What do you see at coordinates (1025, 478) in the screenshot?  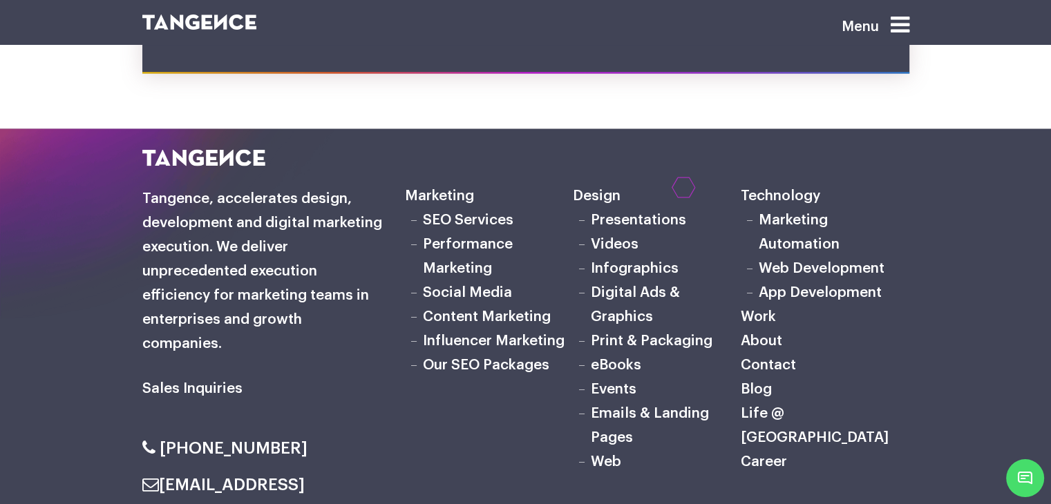 I see `div: Chat Widget` at bounding box center [1025, 478].